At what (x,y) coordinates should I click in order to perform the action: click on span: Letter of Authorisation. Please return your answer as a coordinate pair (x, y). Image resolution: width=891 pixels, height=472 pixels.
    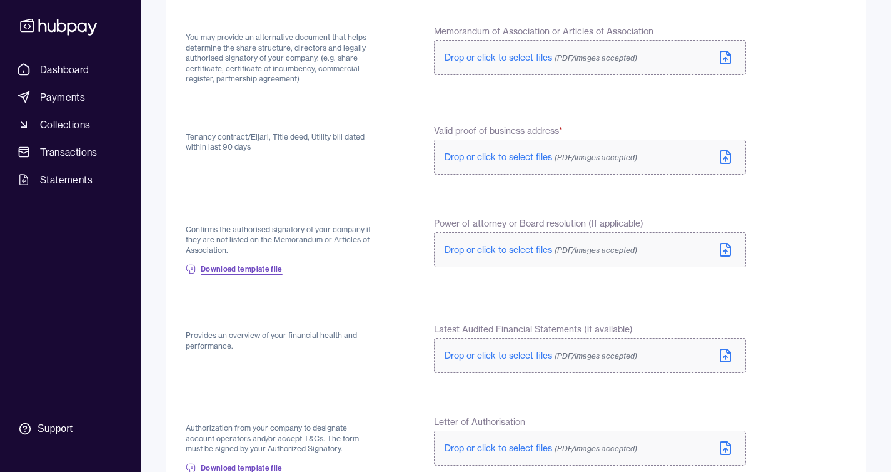
    Looking at the image, I should click on (480, 422).